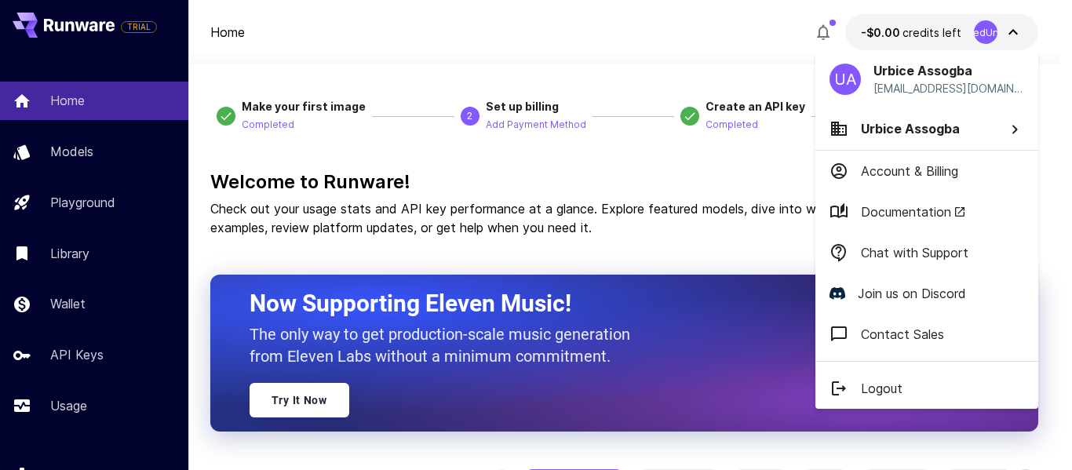  Describe the element at coordinates (914, 212) in the screenshot. I see `span: Documentation` at that location.